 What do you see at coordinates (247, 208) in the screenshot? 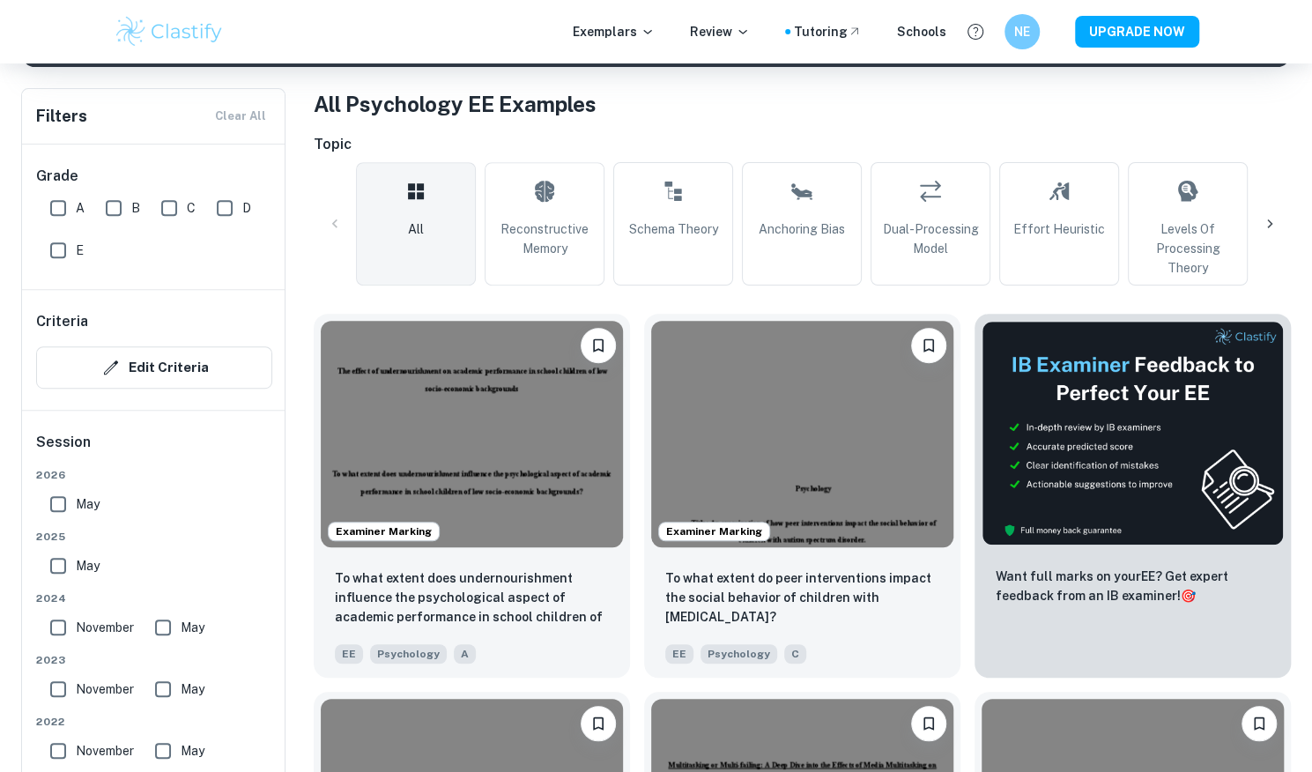
I see `span: D` at bounding box center [247, 208].